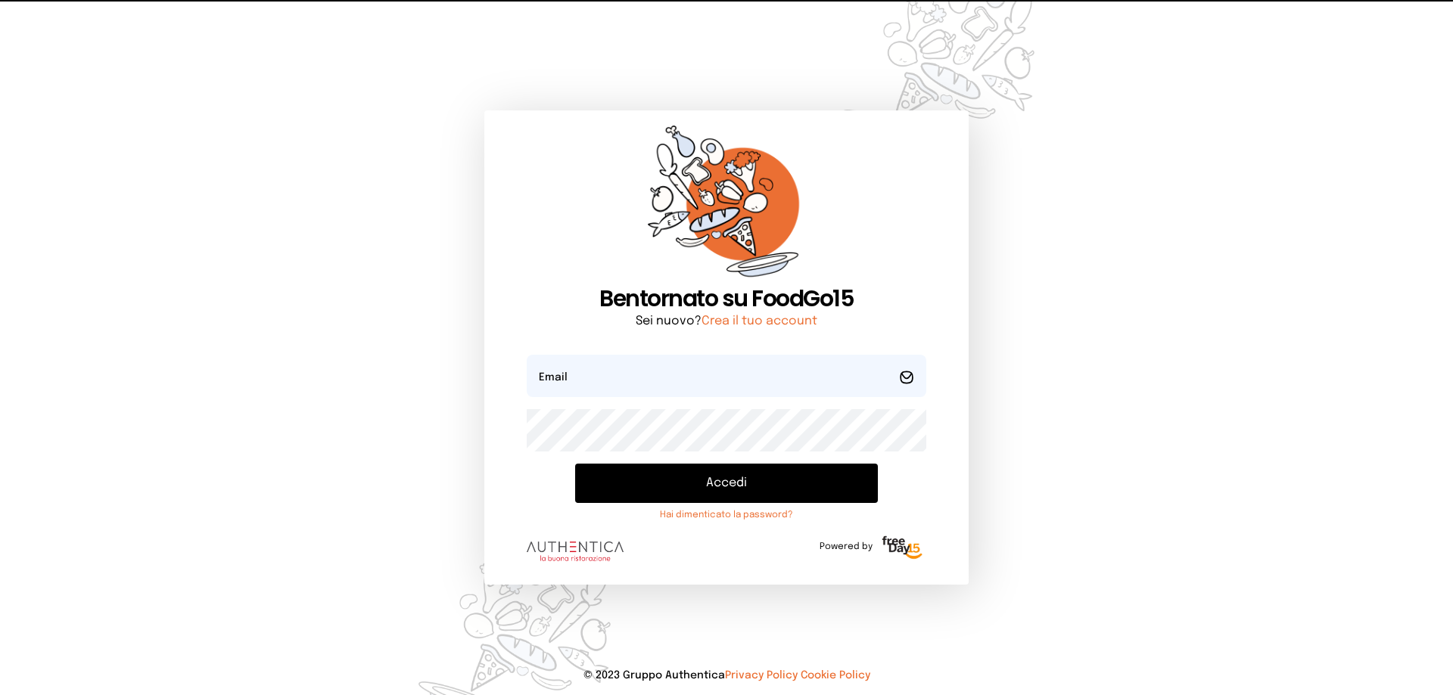 This screenshot has height=695, width=1453. I want to click on img: logo.8f33a47.png, so click(575, 552).